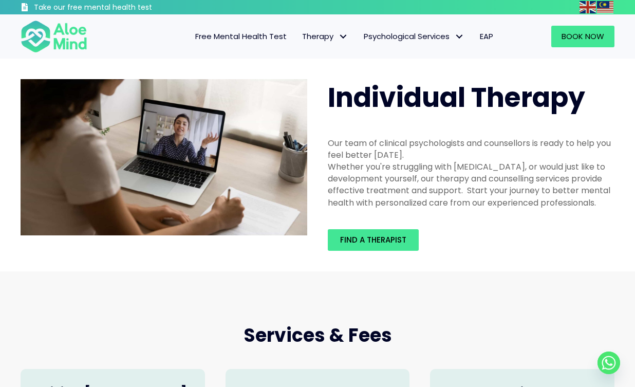  I want to click on a: Take our free mental health test, so click(113, 8).